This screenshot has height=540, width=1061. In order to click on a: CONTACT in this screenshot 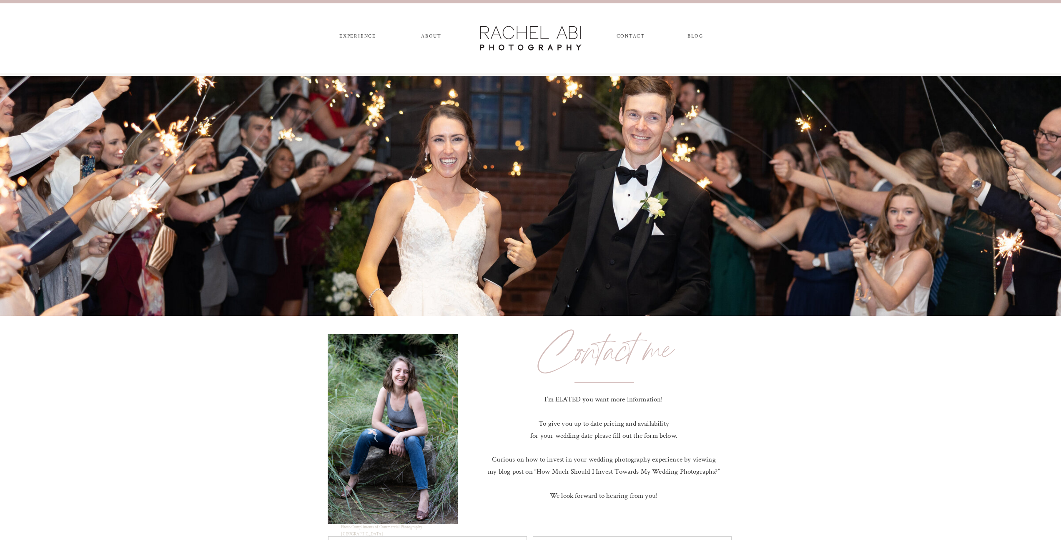, I will do `click(630, 38)`.